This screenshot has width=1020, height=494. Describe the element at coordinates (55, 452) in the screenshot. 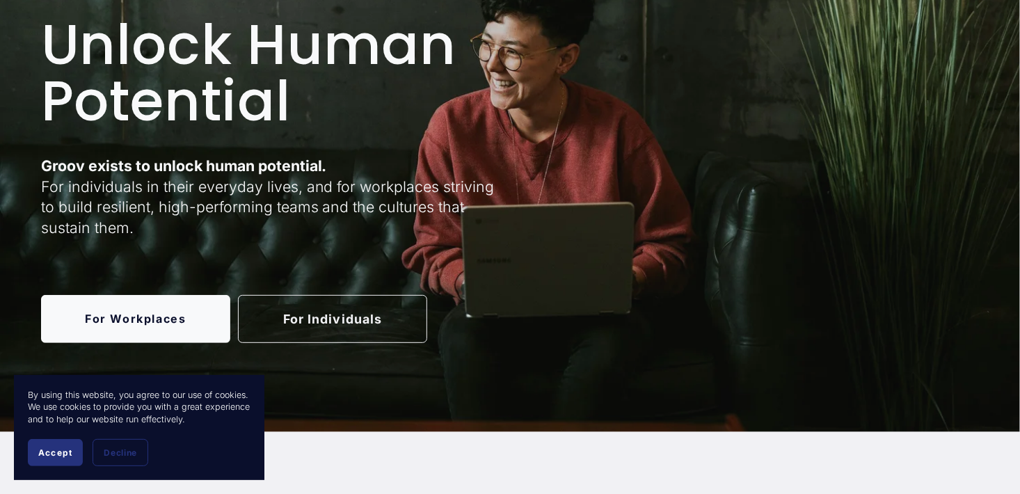

I see `span: Accept` at that location.